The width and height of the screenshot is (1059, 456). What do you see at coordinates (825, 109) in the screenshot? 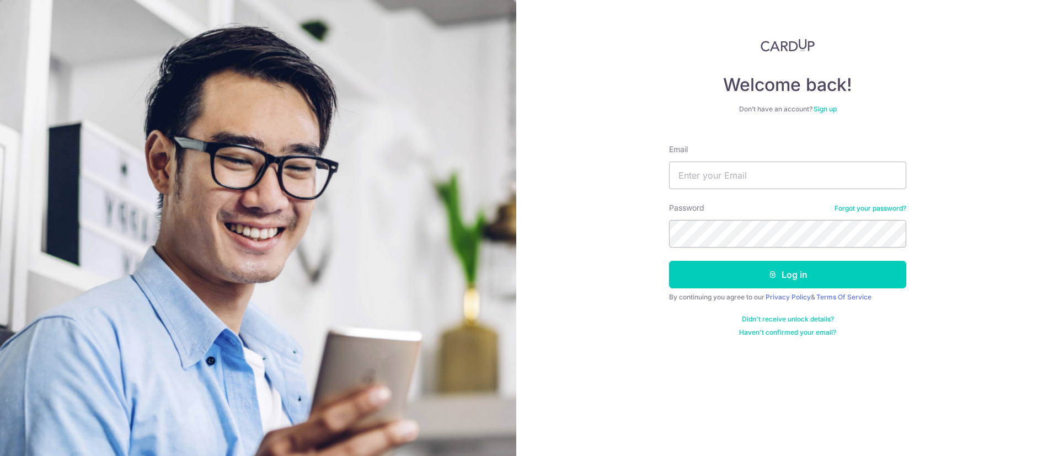
I see `a: Sign up` at bounding box center [825, 109].